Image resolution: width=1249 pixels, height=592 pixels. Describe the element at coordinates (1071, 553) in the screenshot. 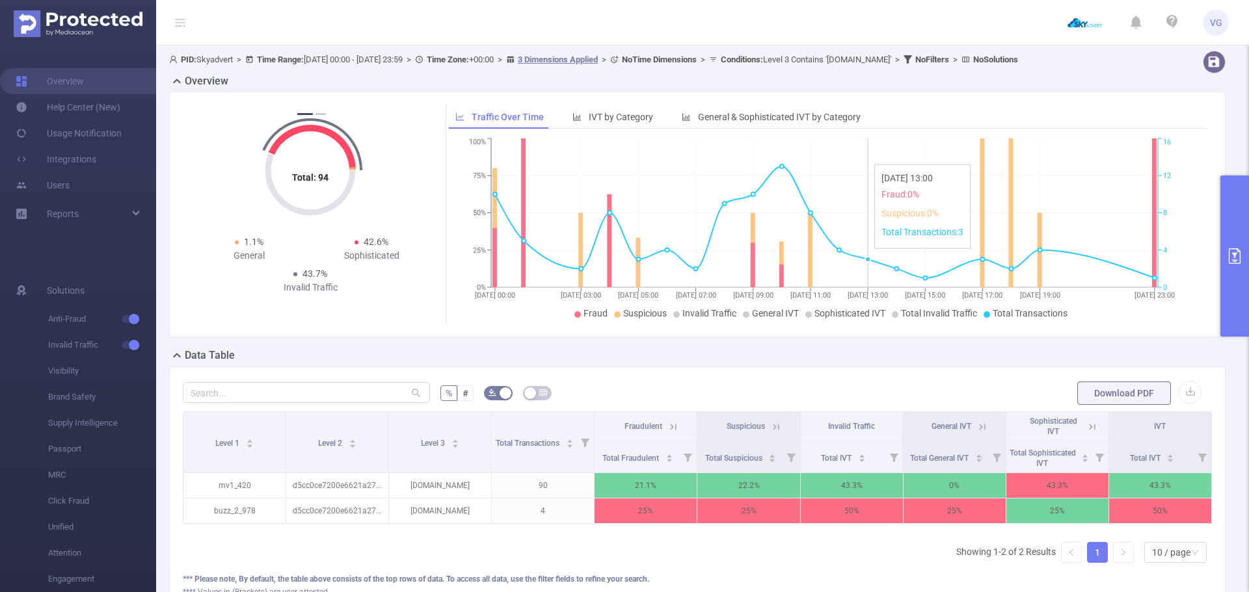

I see `i: icon: left` at that location.